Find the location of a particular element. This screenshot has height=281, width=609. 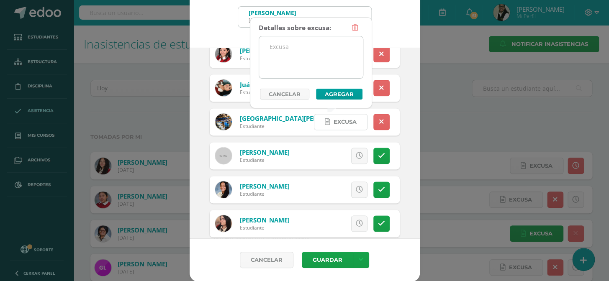

button: Guardar is located at coordinates (327, 260).